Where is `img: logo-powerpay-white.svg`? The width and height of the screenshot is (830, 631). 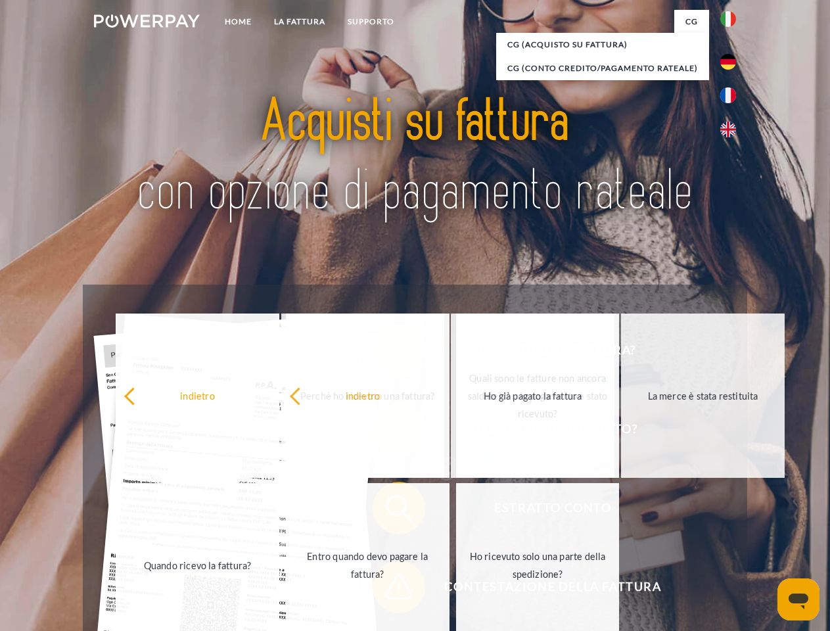
img: logo-powerpay-white.svg is located at coordinates (147, 21).